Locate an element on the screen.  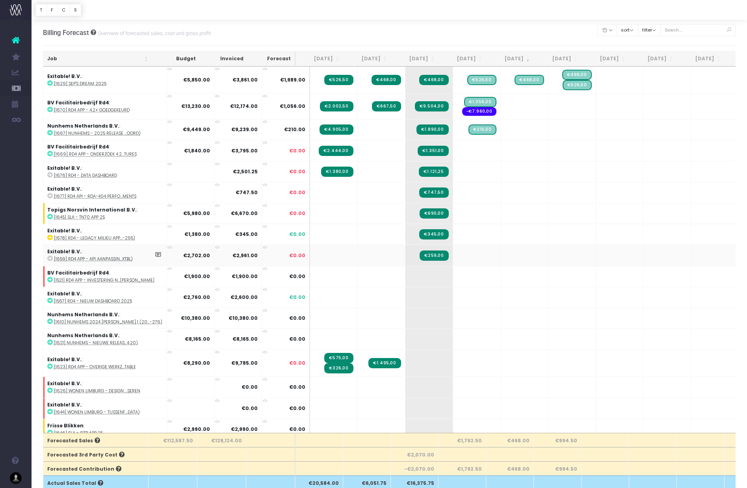
span: Streamtime Invoice: 2039 – Rd4 app - 4.2+ API werk RMA-223 is located at coordinates (338, 358).